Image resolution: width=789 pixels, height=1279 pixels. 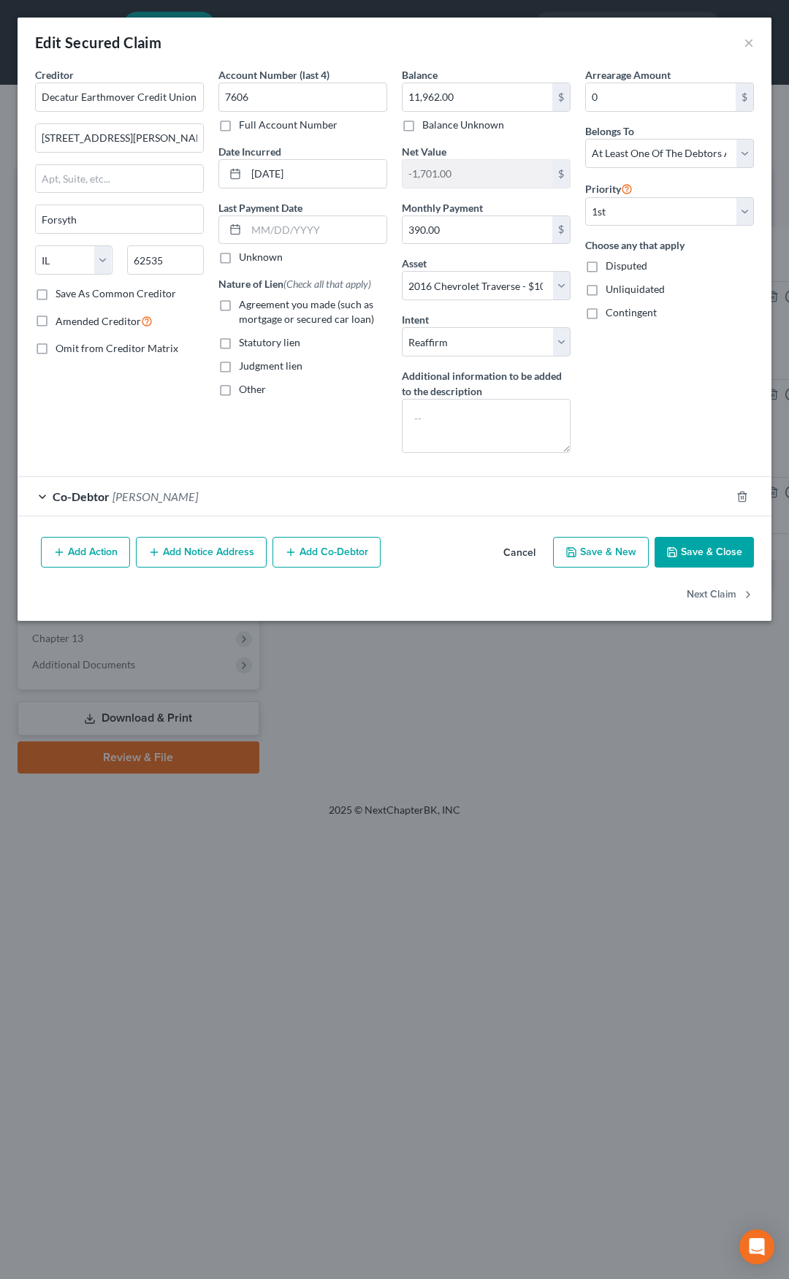 I want to click on input: Search creditor by name..., so click(x=119, y=97).